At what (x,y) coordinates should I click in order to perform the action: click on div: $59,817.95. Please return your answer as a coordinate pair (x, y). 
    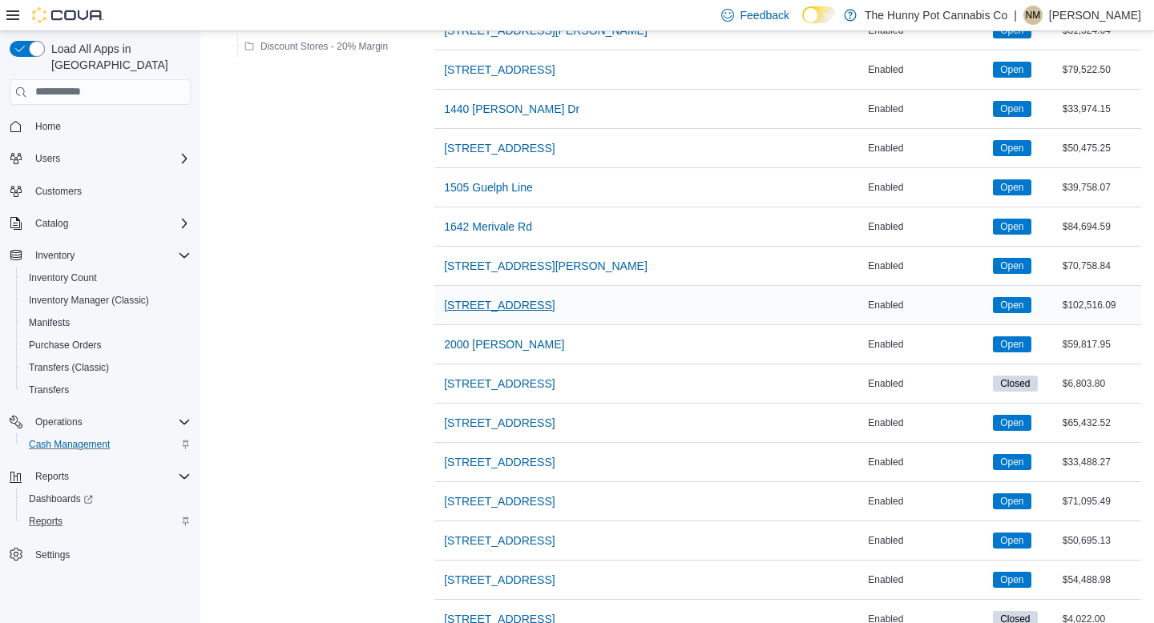
    Looking at the image, I should click on (1100, 344).